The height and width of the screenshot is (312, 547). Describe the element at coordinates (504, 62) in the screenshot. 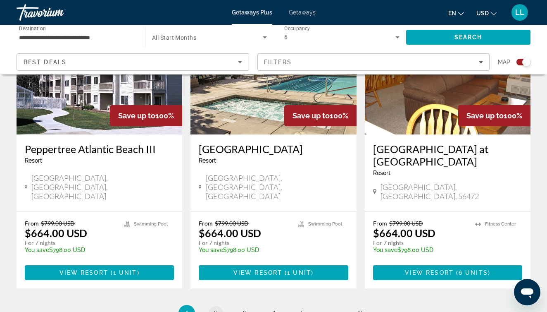

I see `span: Map` at that location.